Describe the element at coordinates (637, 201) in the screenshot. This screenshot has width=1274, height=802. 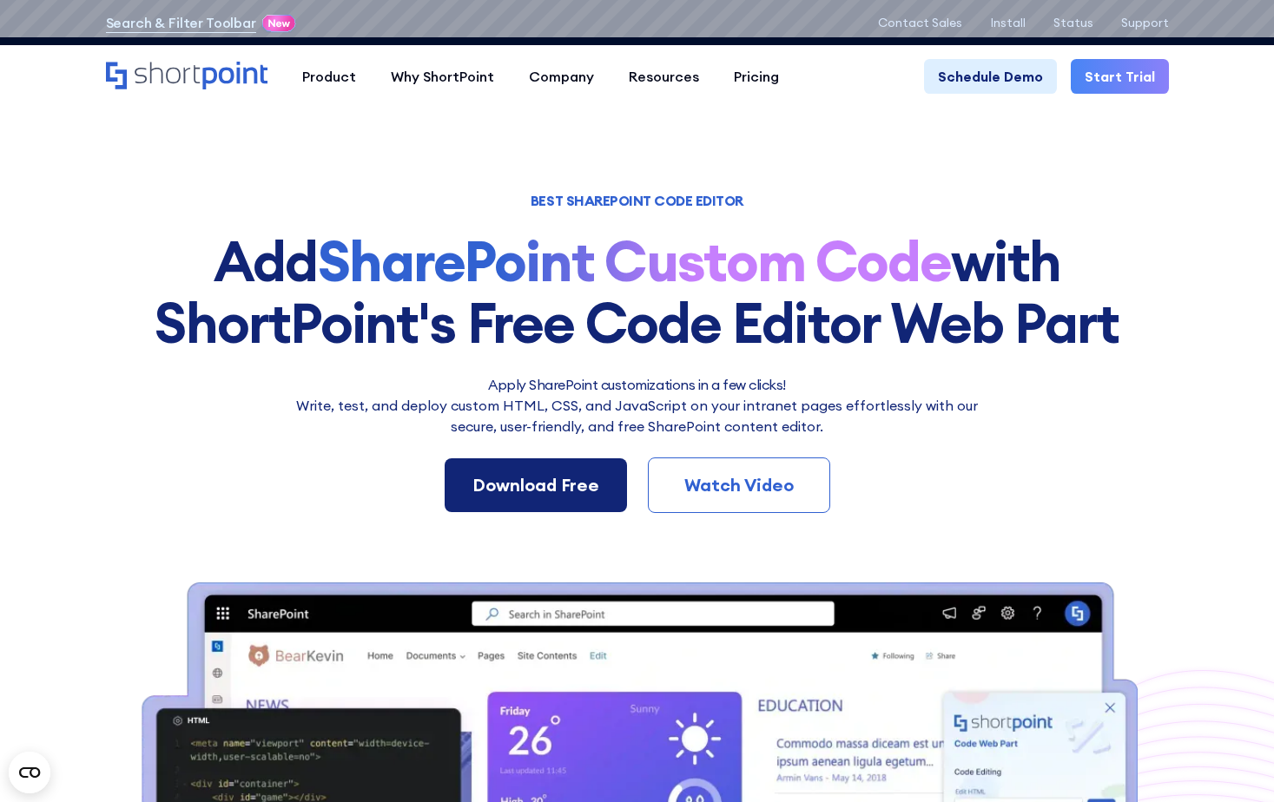
I see `h1: BEST SHAREPOINT CODE EDITOR` at that location.